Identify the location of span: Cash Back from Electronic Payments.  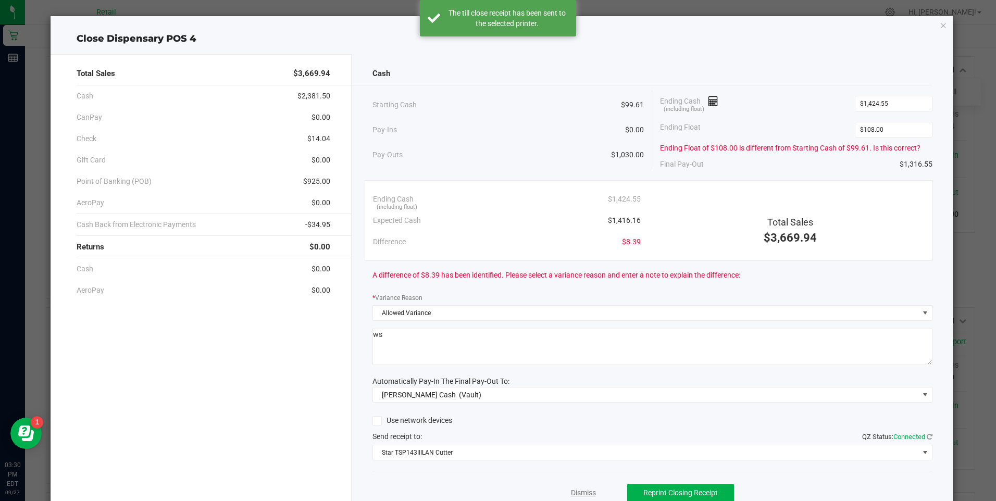
(136, 225).